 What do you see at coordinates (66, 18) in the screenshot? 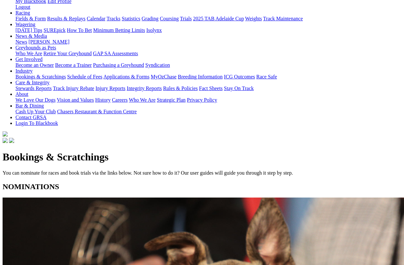
I see `a: Results & Replays` at bounding box center [66, 18].